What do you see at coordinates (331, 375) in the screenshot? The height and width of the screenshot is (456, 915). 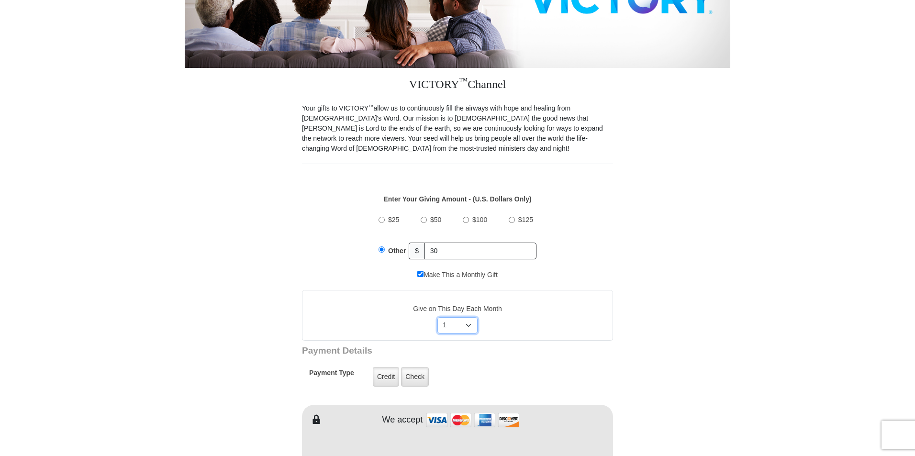 I see `h5: Payment Type` at bounding box center [331, 375].